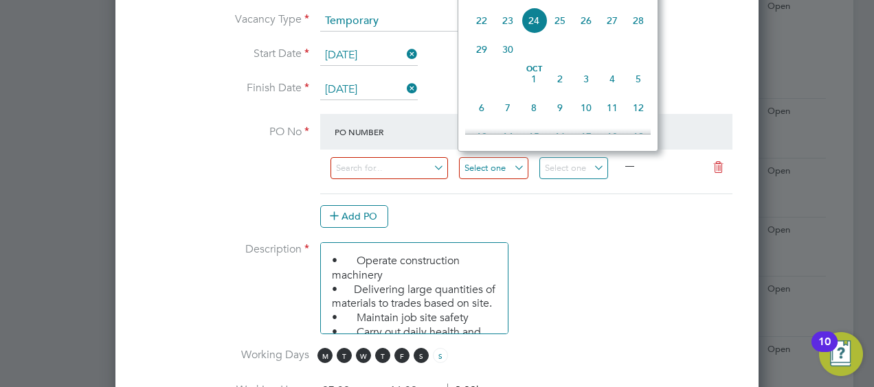  Describe the element at coordinates (638, 79) in the screenshot. I see `span: 5` at that location.